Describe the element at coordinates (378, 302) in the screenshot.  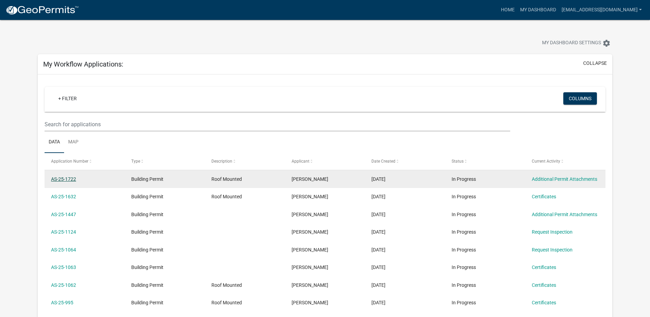
I see `span: 06/09/2025` at that location.